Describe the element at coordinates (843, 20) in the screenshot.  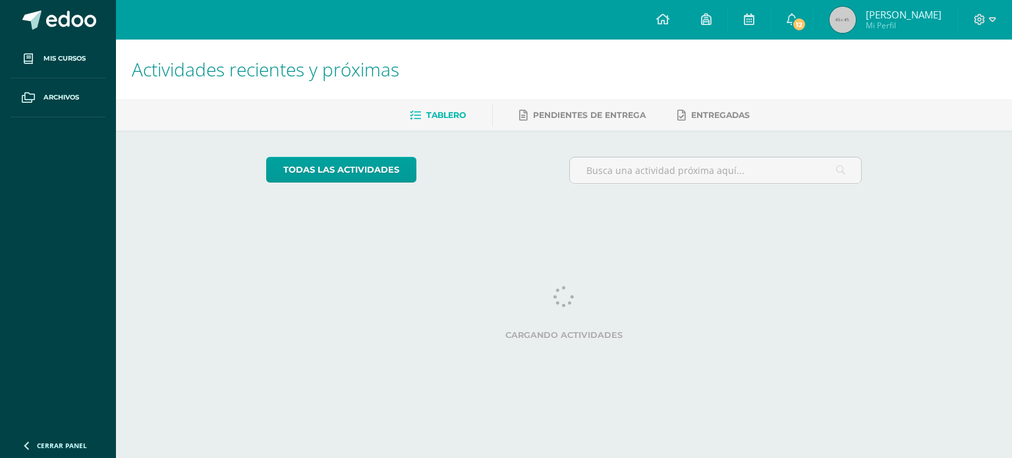
I see `img: 45x45` at that location.